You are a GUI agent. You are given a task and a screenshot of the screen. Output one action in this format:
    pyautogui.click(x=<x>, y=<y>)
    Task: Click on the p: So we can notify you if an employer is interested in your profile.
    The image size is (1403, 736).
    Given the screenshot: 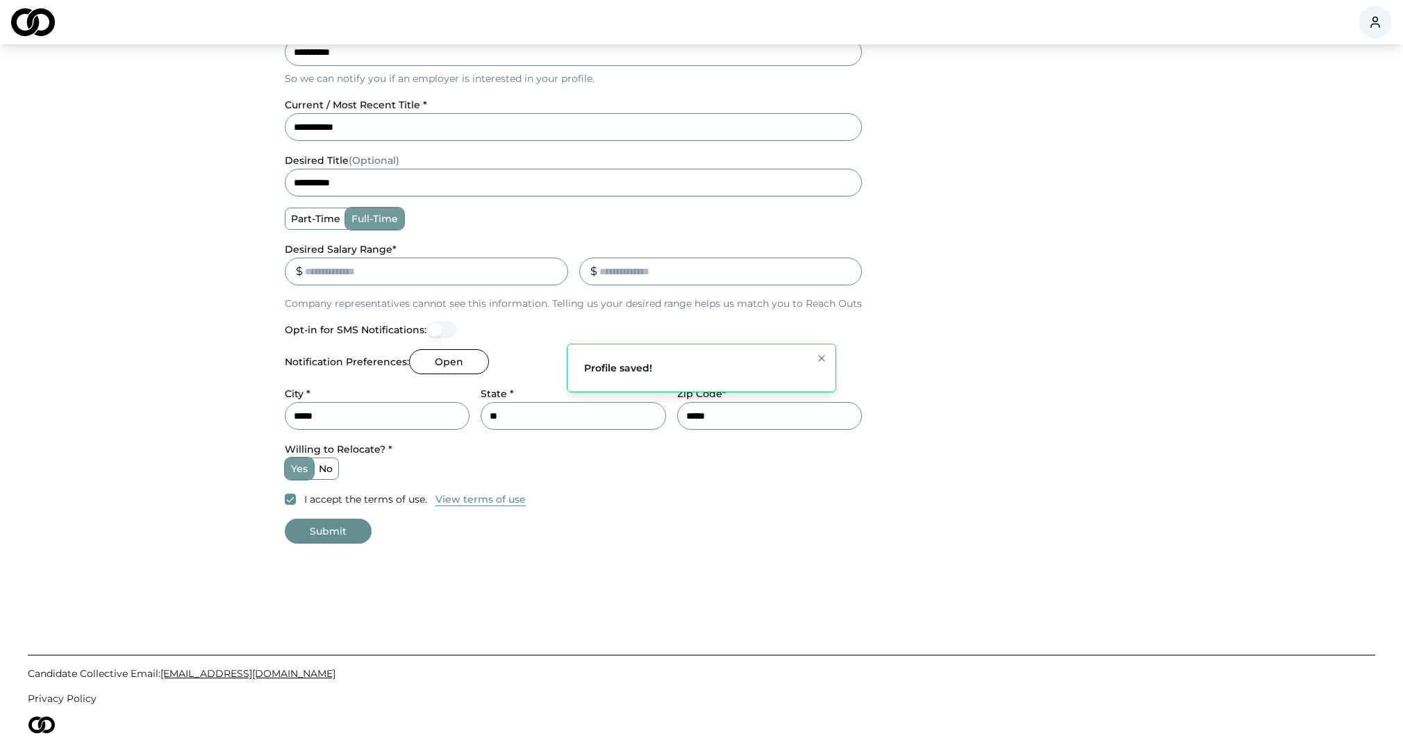 What is the action you would take?
    pyautogui.click(x=573, y=79)
    